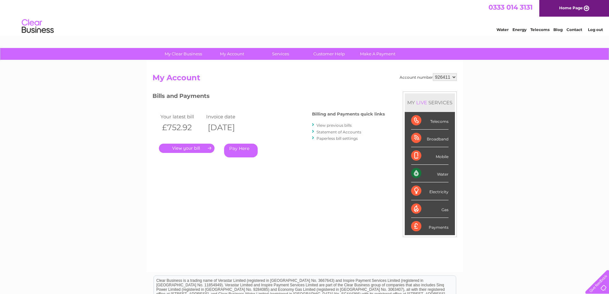  Describe the element at coordinates (377, 54) in the screenshot. I see `a: Make A Payment` at that location.